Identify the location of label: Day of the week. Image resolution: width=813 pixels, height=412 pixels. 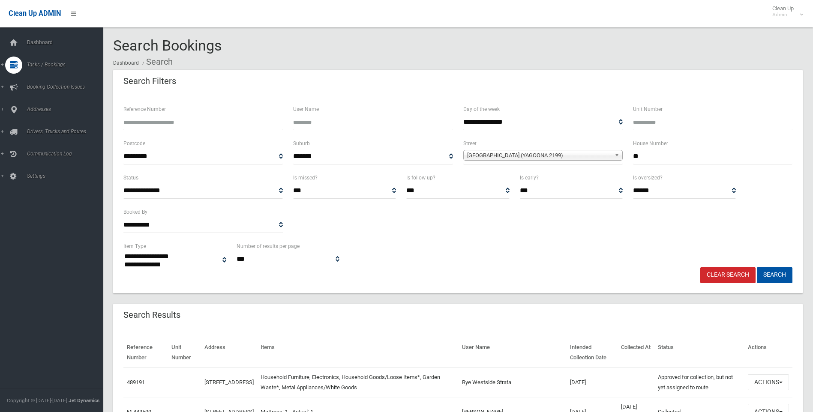
(481, 109).